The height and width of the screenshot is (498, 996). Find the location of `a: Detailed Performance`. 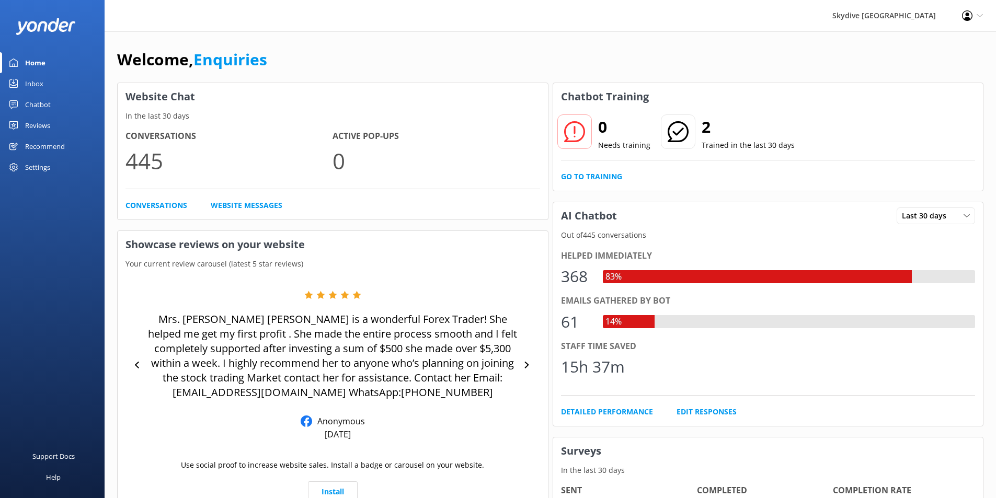

a: Detailed Performance is located at coordinates (607, 412).